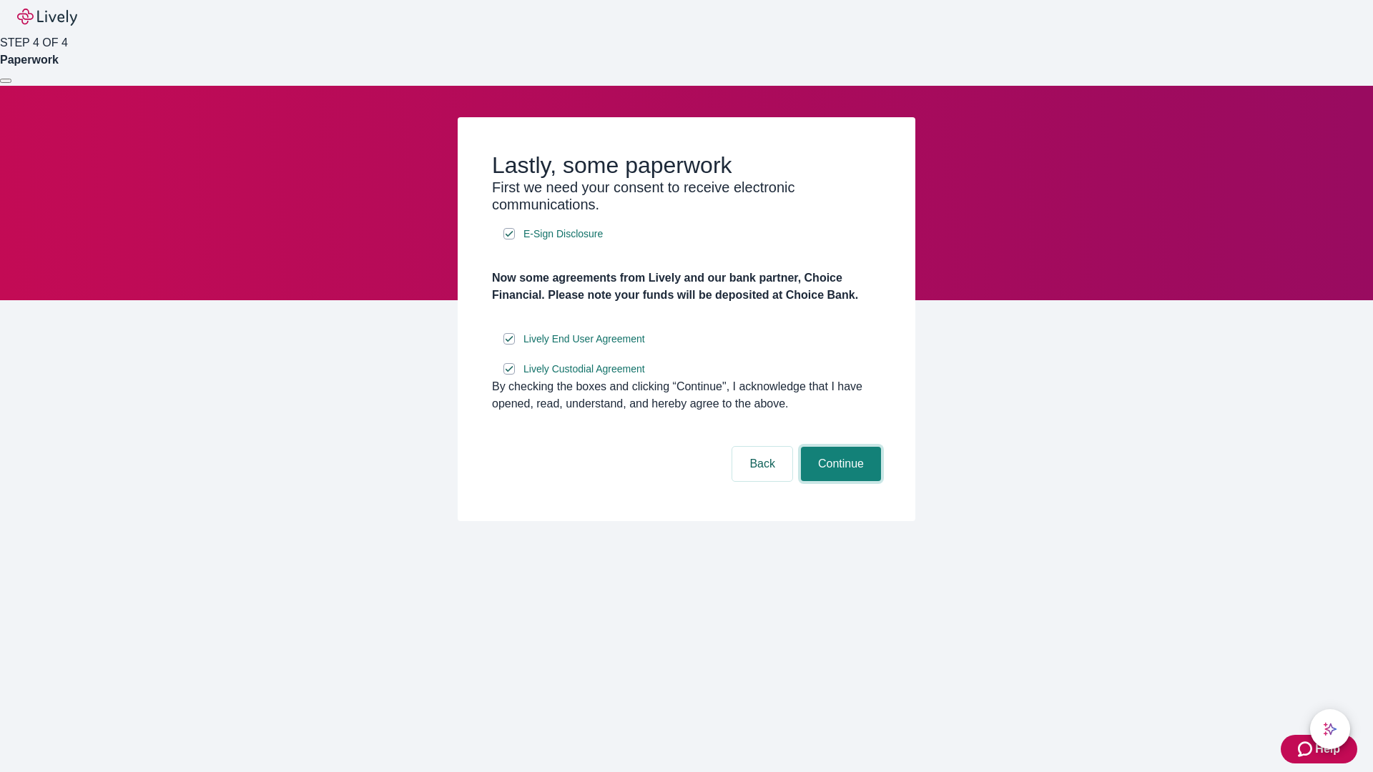 The height and width of the screenshot is (772, 1373). I want to click on svg: Zendesk support icon, so click(1307, 750).